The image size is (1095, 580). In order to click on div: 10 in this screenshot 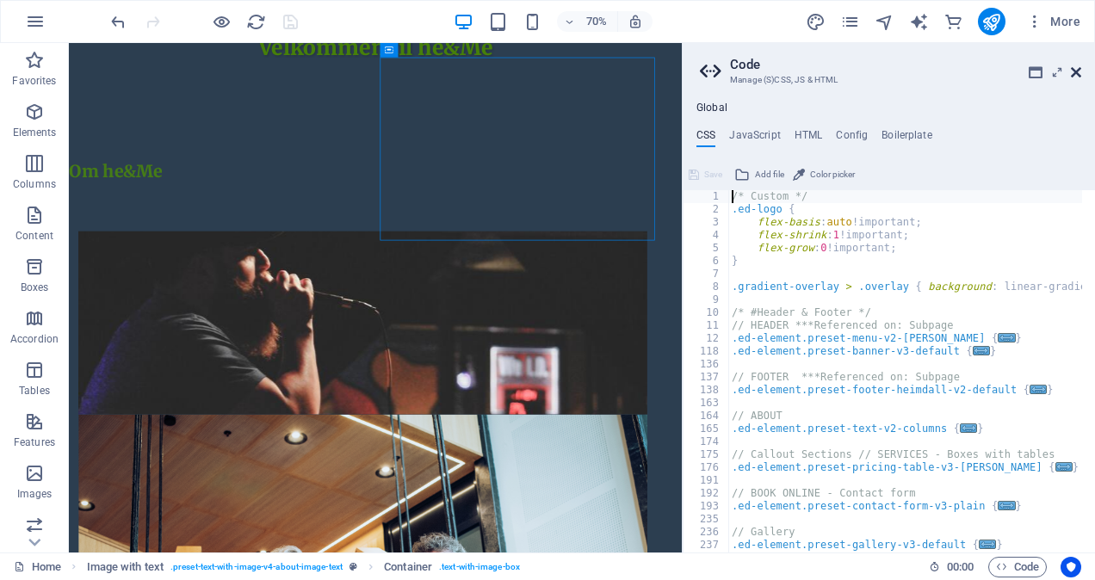, I will do `click(707, 313)`.